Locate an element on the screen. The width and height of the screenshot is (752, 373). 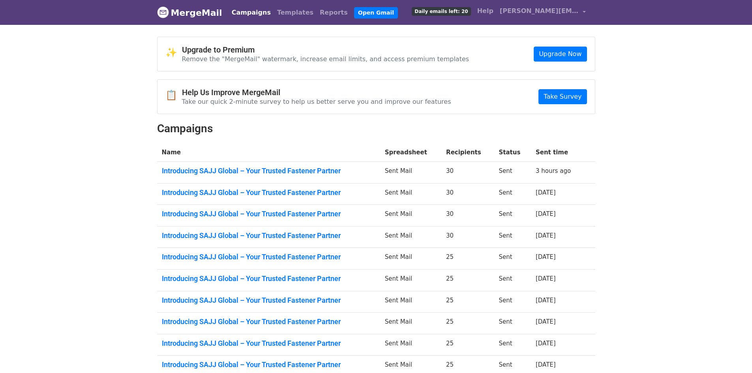
th: Spreadsheet is located at coordinates (411, 152).